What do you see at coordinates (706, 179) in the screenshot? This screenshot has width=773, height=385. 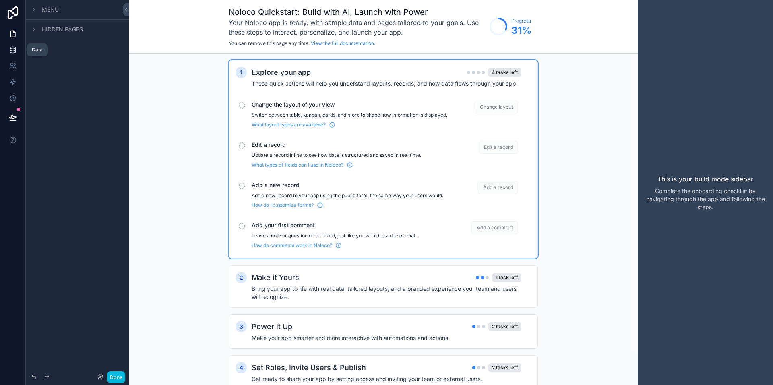 I see `p: This is your build mode sidebar` at bounding box center [706, 179].